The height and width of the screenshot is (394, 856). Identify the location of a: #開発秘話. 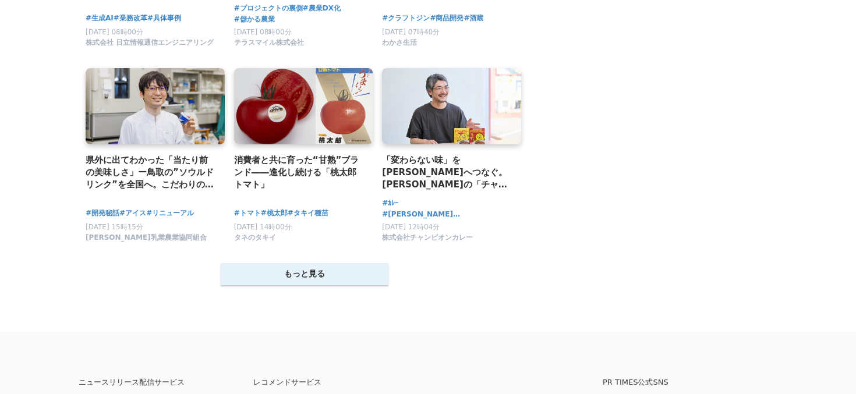
(102, 213).